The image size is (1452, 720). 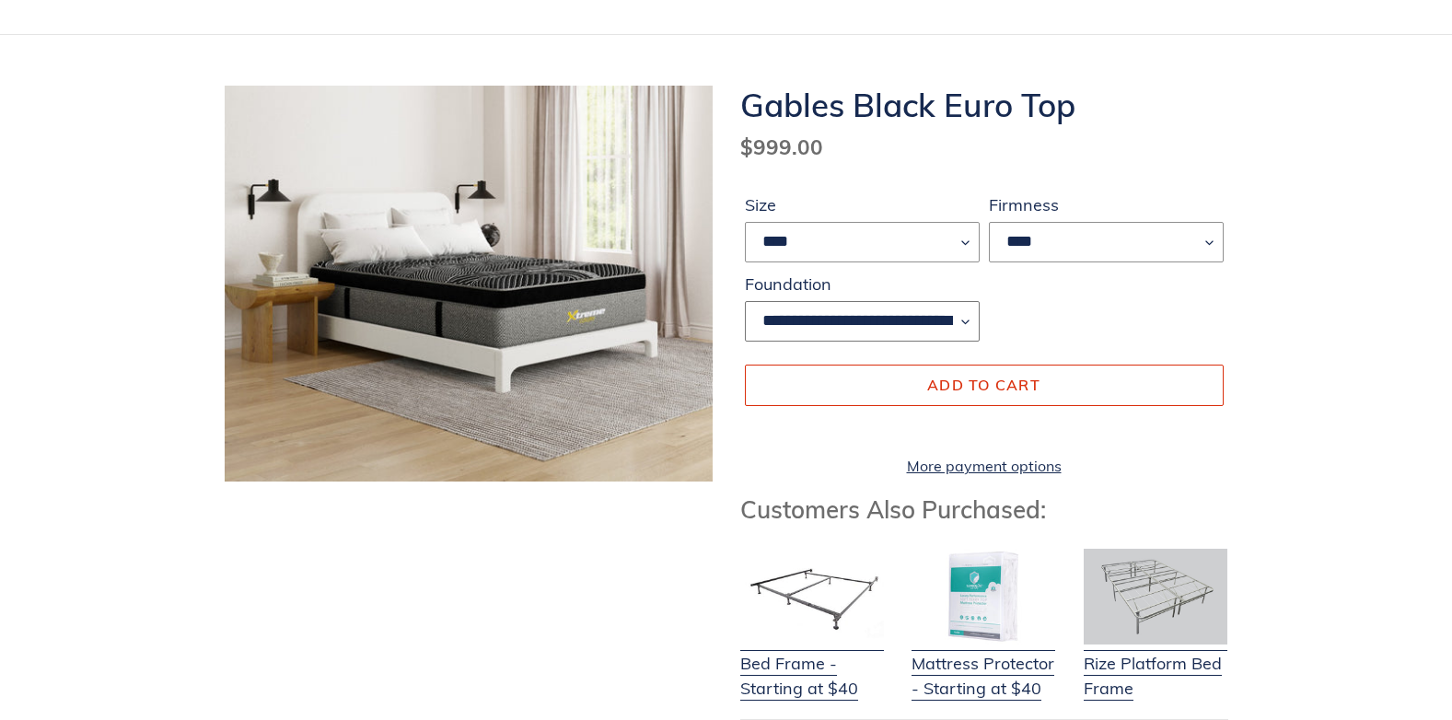 What do you see at coordinates (812, 664) in the screenshot?
I see `a: Bed Frame - Starting at $40` at bounding box center [812, 664].